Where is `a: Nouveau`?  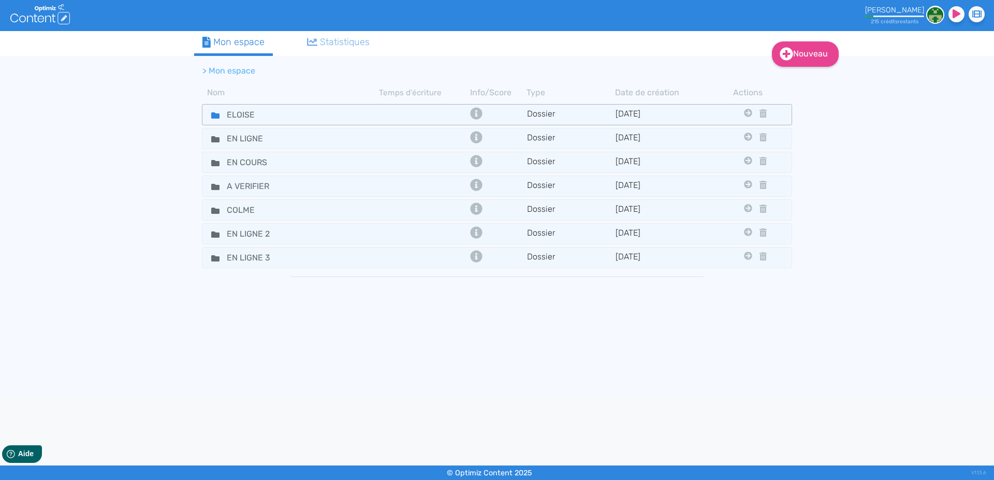
a: Nouveau is located at coordinates (805, 54).